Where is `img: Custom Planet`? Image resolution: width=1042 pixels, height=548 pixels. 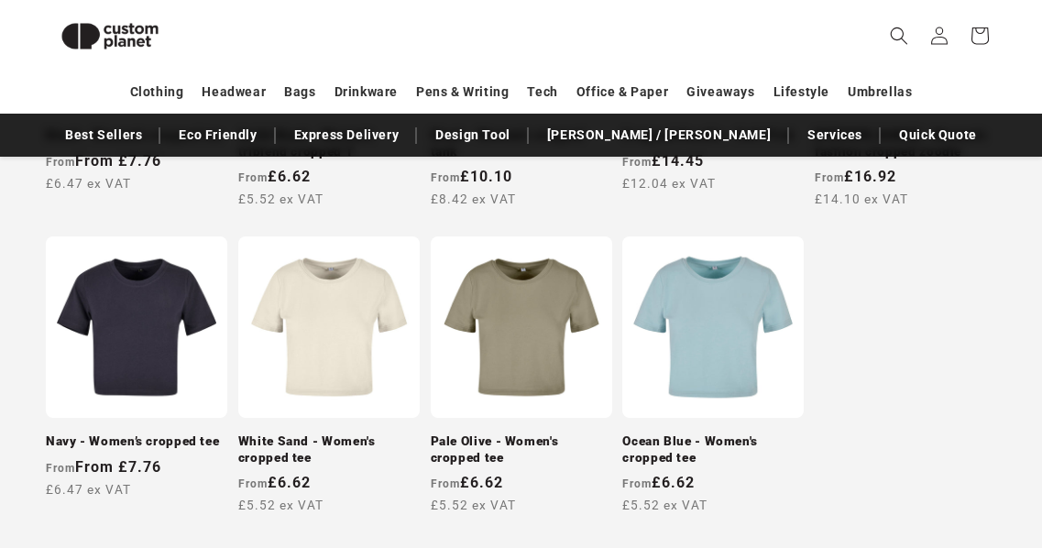 img: Custom Planet is located at coordinates (110, 36).